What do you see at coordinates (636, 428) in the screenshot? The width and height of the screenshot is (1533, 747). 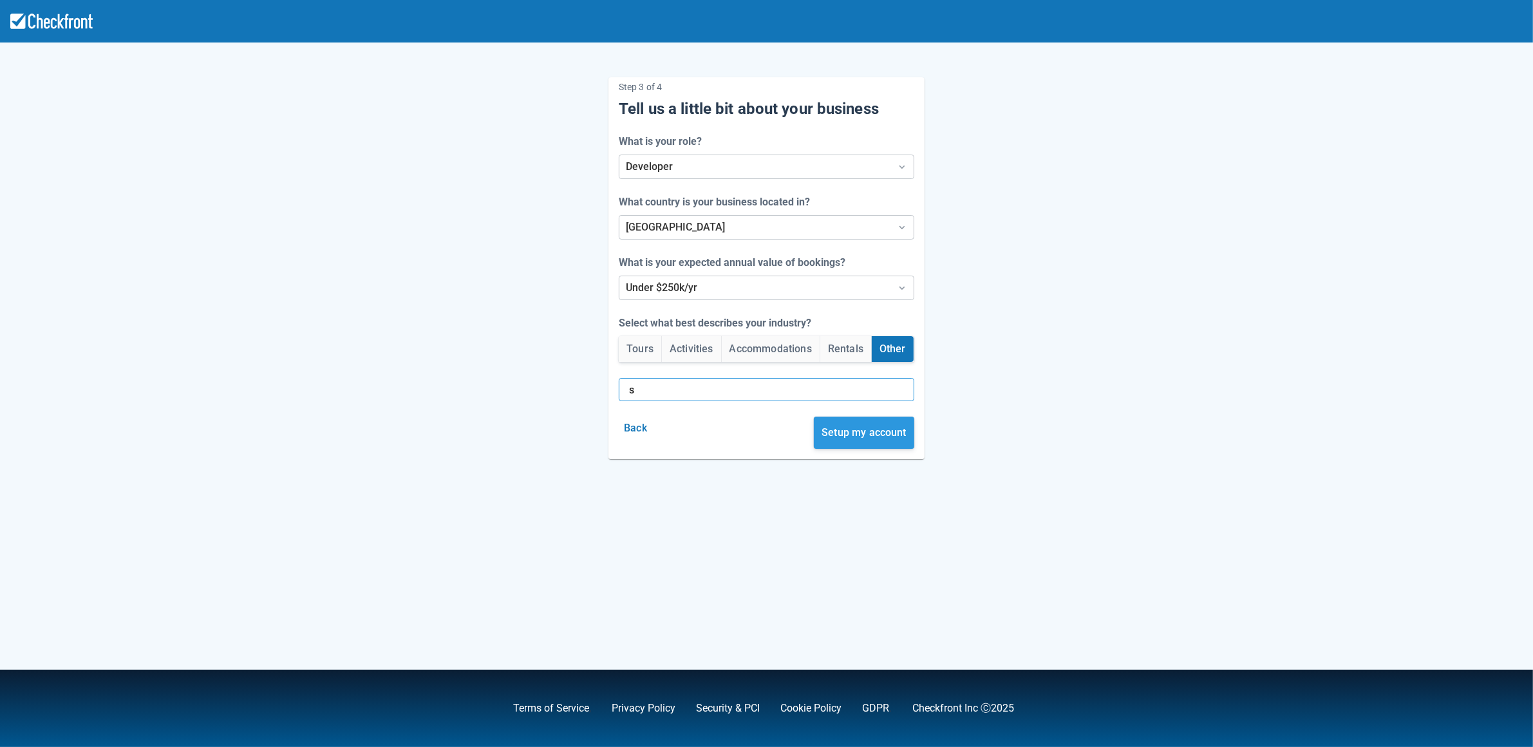 I see `button: Back` at bounding box center [636, 428].